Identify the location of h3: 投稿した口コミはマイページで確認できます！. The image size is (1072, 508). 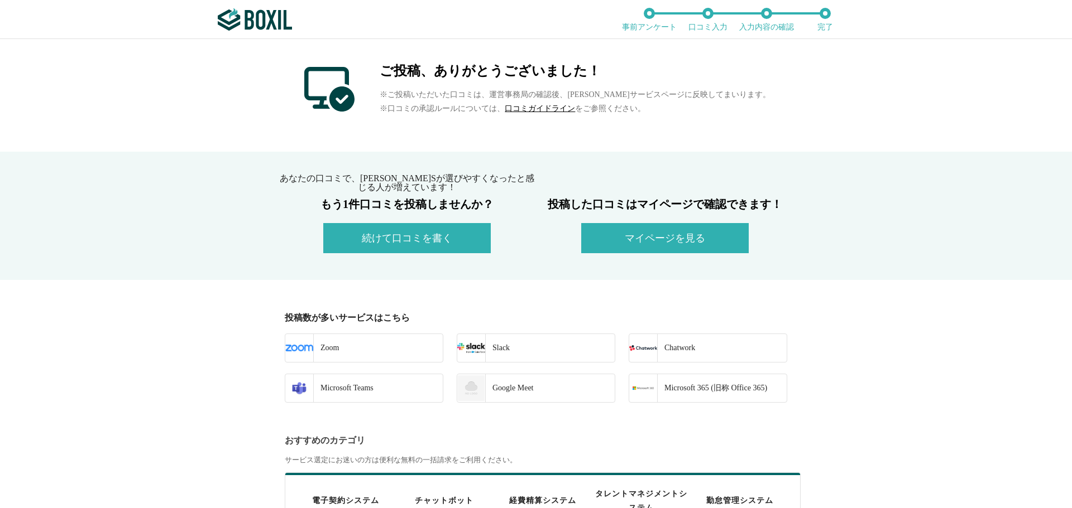
(665, 204).